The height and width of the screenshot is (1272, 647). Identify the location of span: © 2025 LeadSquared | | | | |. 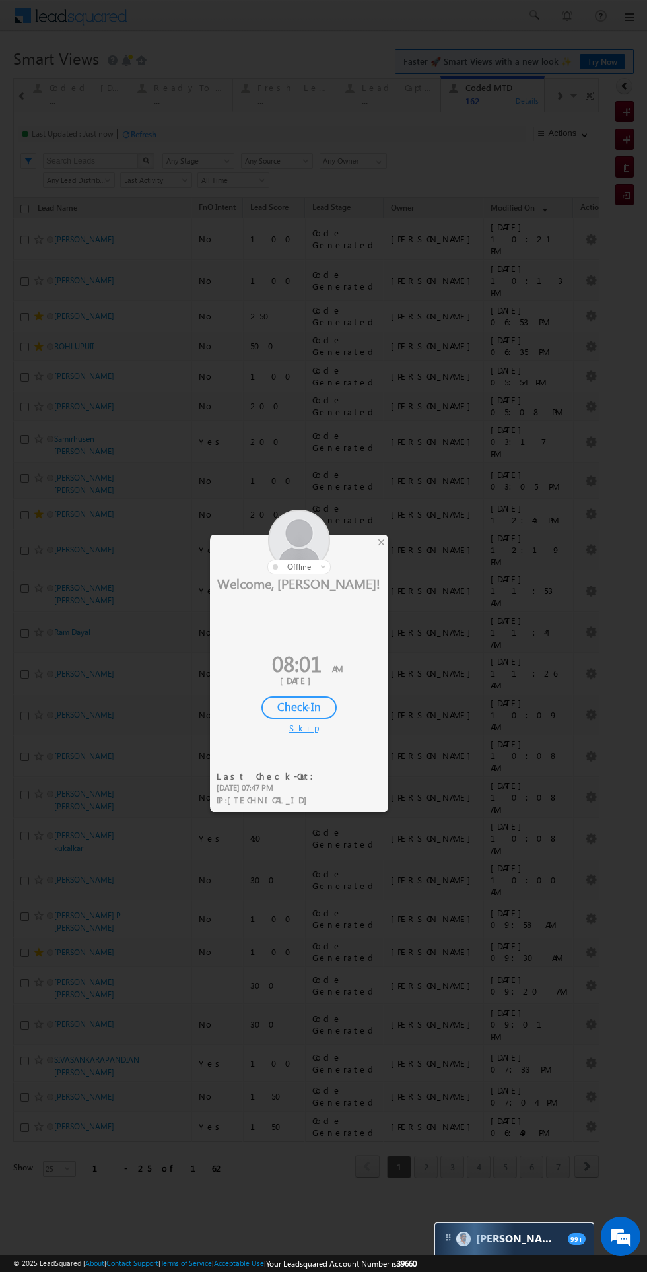
(215, 1264).